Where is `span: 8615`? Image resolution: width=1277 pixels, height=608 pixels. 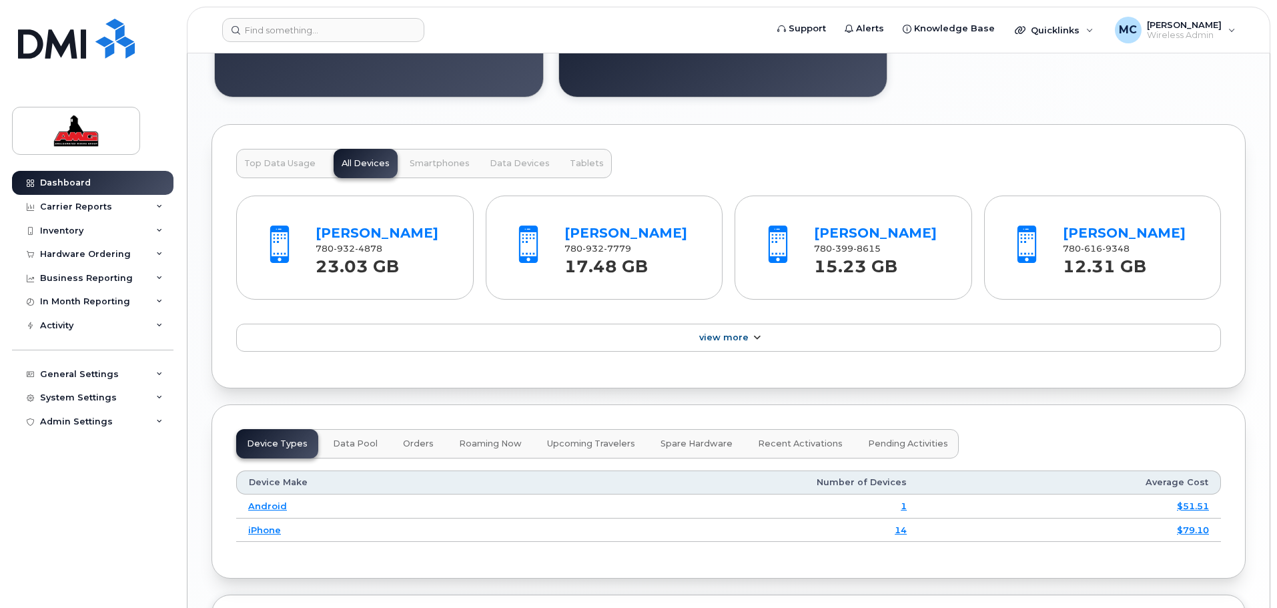
span: 8615 is located at coordinates (867, 248).